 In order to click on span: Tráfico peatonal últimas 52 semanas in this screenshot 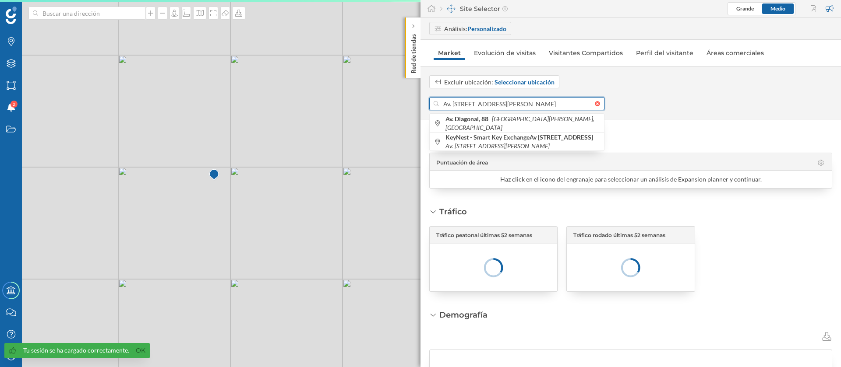, I will do `click(484, 236)`.